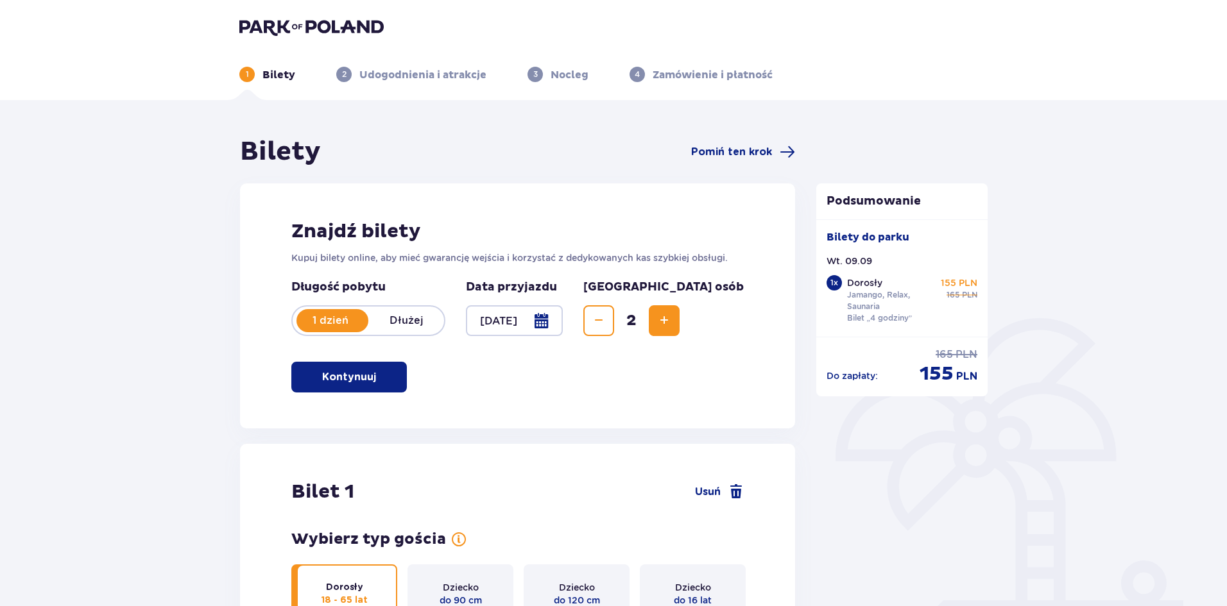 Image resolution: width=1227 pixels, height=606 pixels. Describe the element at coordinates (423, 75) in the screenshot. I see `p: Udogodnienia i atrakcje` at that location.